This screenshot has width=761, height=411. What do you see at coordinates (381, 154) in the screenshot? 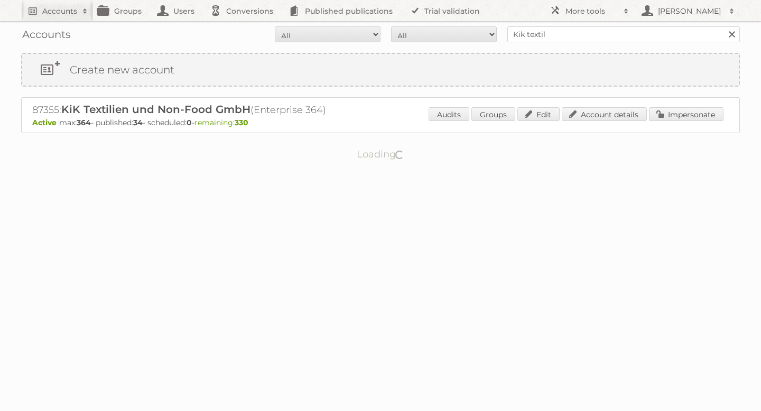
I see `p: Loading` at bounding box center [381, 154].